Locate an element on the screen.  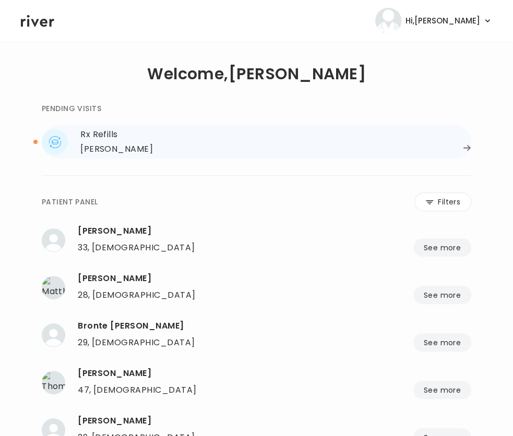
div: Thomas Charron is located at coordinates (275, 374).